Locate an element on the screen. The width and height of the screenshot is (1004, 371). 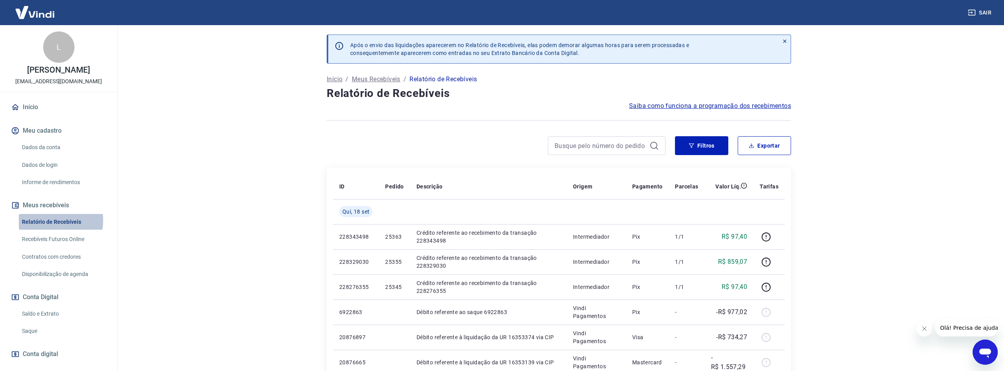
p: 228329030 is located at coordinates (356, 262).